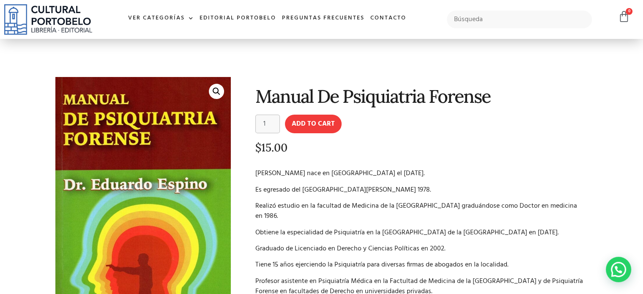 The height and width of the screenshot is (294, 643). Describe the element at coordinates (618, 269) in the screenshot. I see `div: WhatsApp contact` at that location.